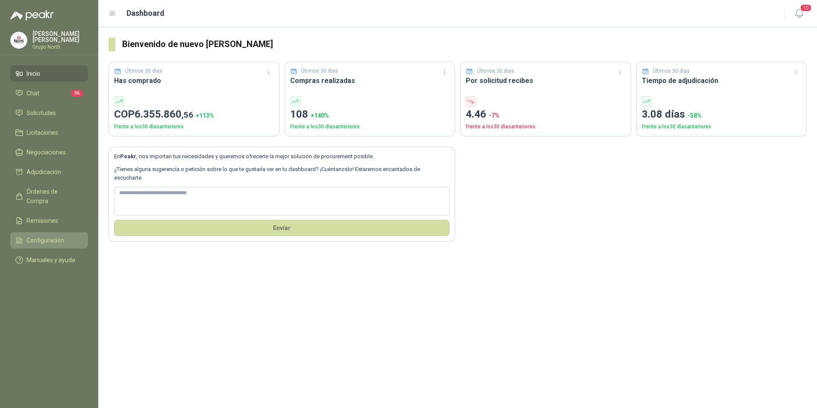 The width and height of the screenshot is (817, 408). Describe the element at coordinates (722, 80) in the screenshot. I see `h3: Tiempo de adjudicación` at that location.